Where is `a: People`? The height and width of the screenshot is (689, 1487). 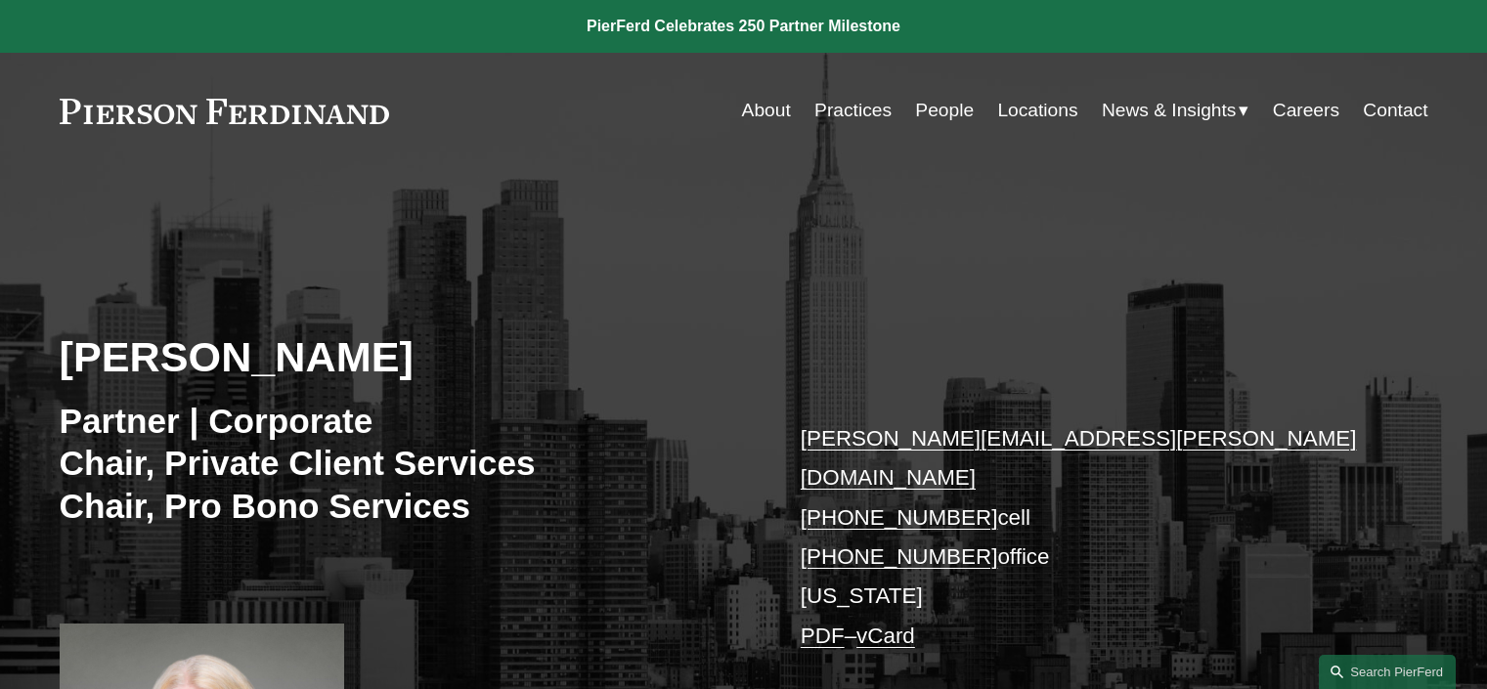 a: People is located at coordinates (944, 110).